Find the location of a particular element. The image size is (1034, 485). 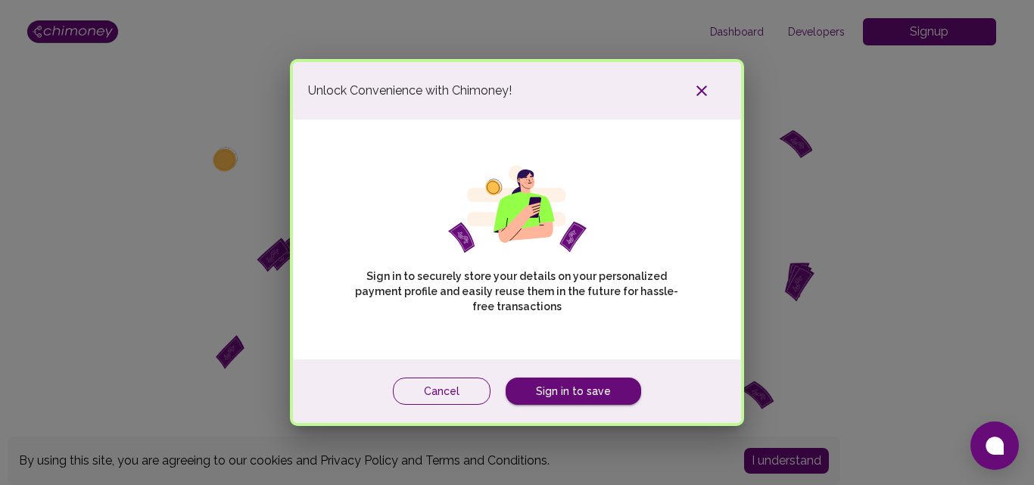

p: Sign in to securely store your details on your personalized payment profile and easily reuse them... is located at coordinates (516, 291).